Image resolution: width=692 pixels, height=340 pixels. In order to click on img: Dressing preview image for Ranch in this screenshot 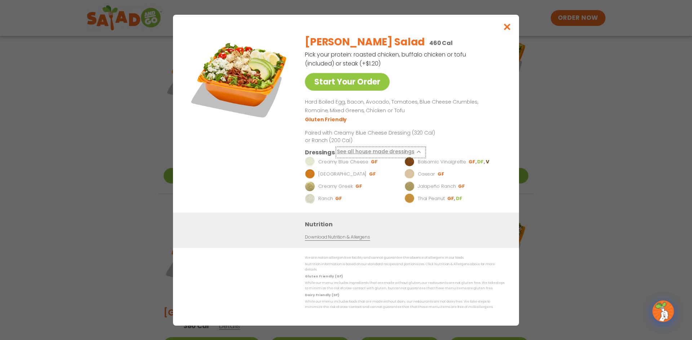, I will do `click(310, 198)`.